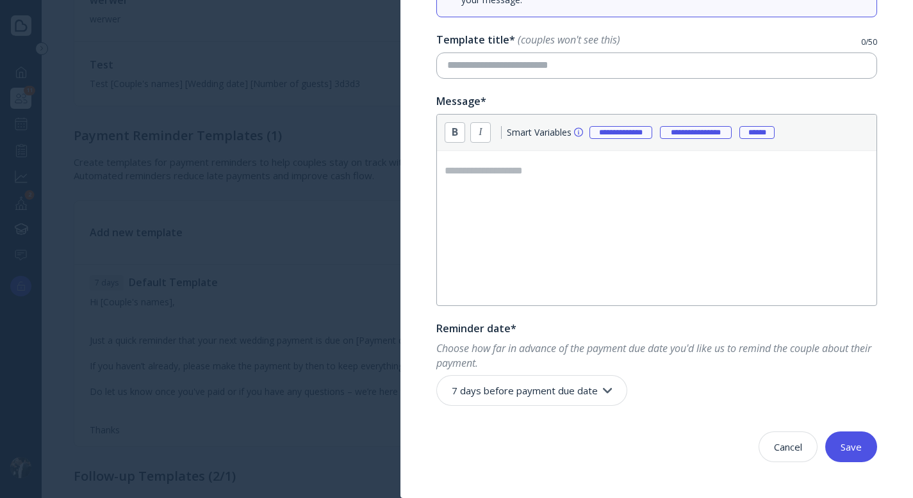 Image resolution: width=913 pixels, height=498 pixels. What do you see at coordinates (657, 356) in the screenshot?
I see `div: Choose how far in advance of the payment due date you'd like us to remind the couple about their ...` at bounding box center [657, 356].